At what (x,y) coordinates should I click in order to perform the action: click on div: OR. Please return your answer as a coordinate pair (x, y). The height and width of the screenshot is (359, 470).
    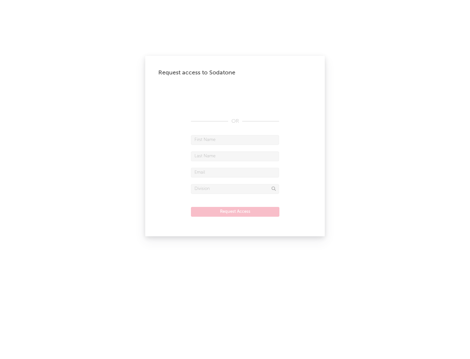
    Looking at the image, I should click on (235, 121).